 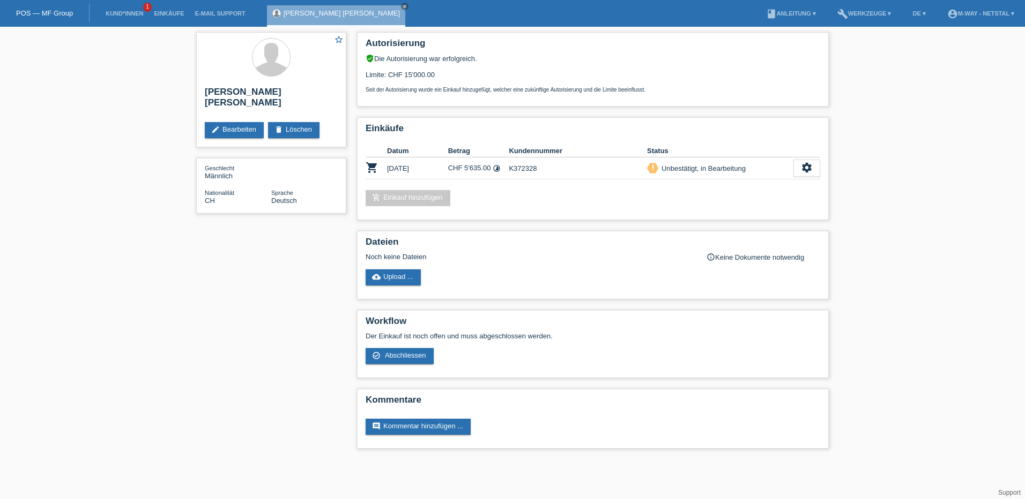 I want to click on h2: Kommentare, so click(x=593, y=403).